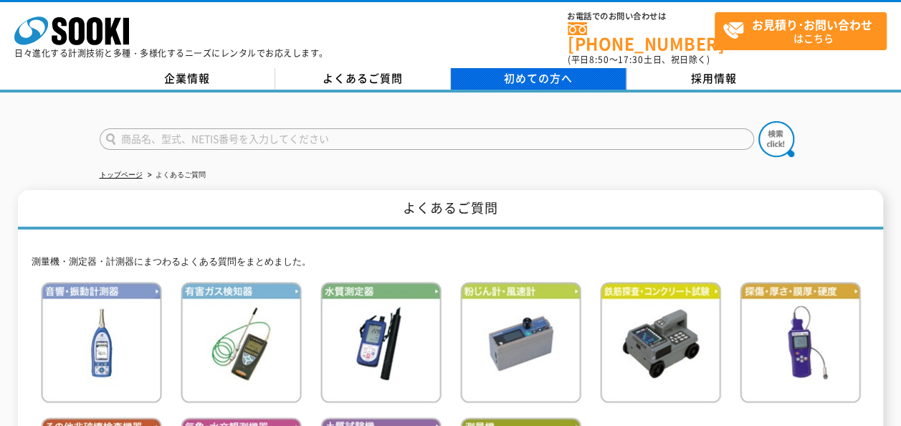 The image size is (901, 426). Describe the element at coordinates (241, 342) in the screenshot. I see `img: 有害ガス検知器` at that location.